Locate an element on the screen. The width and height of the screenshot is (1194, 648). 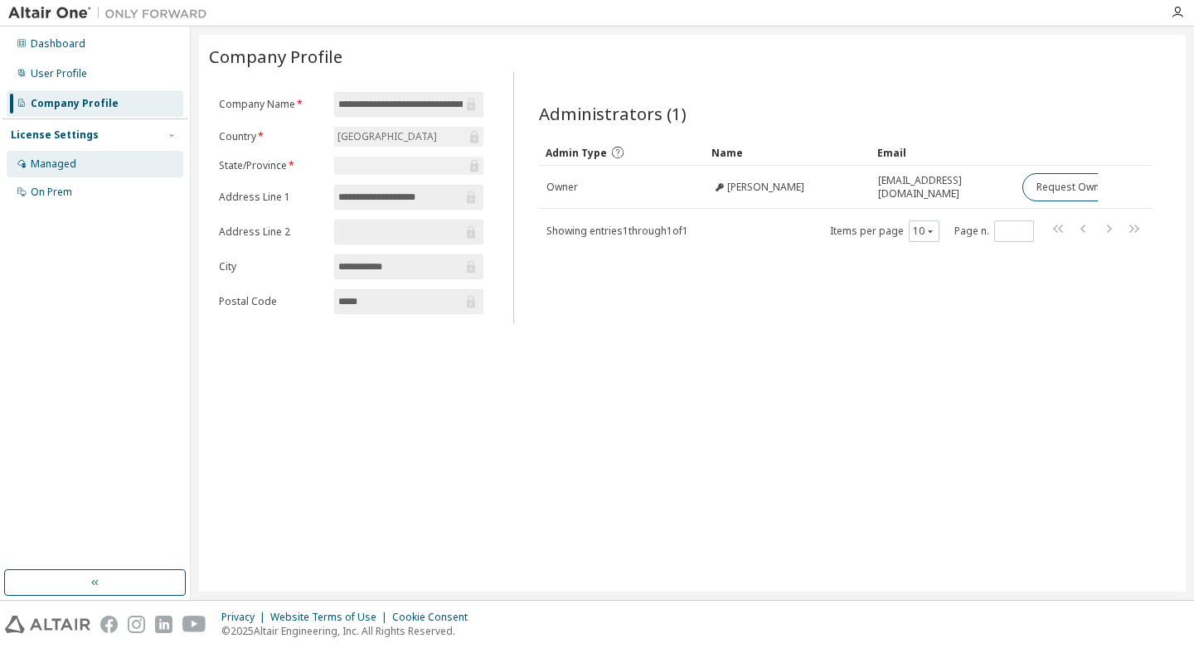
img: altair_logo.svg is located at coordinates (47, 624).